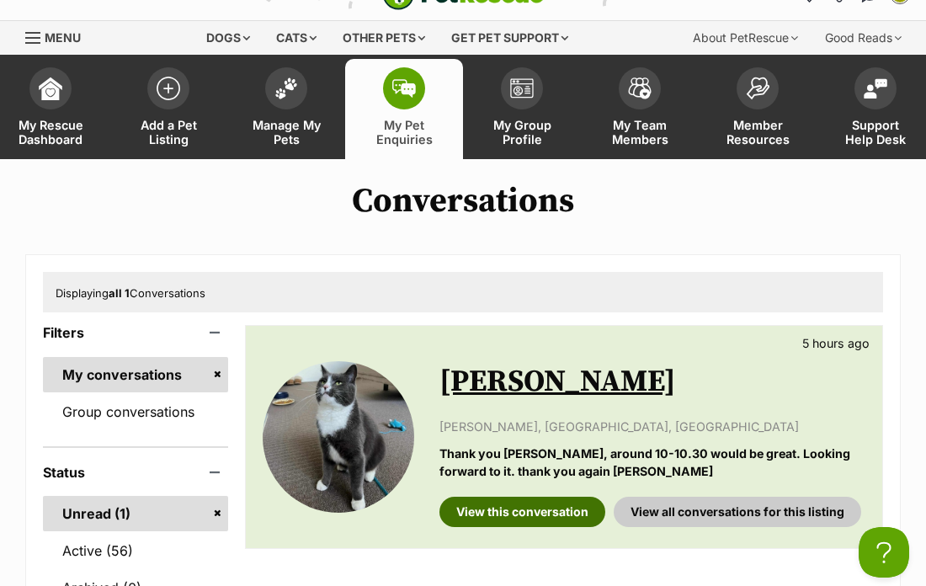  I want to click on a: View this conversation, so click(522, 512).